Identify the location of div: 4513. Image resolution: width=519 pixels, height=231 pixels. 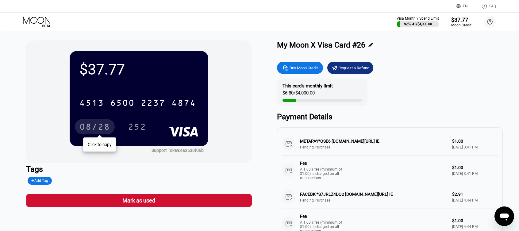
(92, 104).